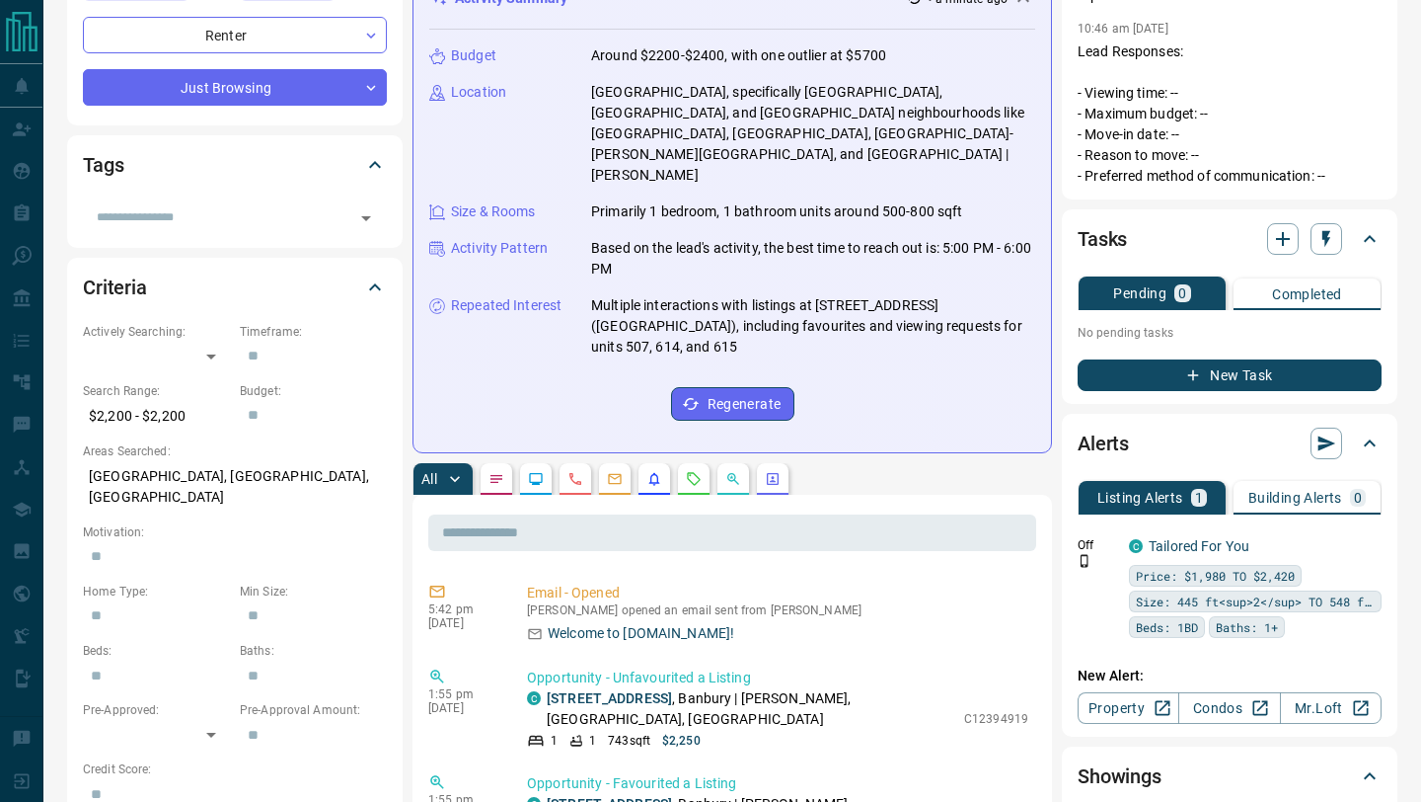 The height and width of the screenshot is (802, 1421). Describe the element at coordinates (694, 479) in the screenshot. I see `svg: Requests` at that location.